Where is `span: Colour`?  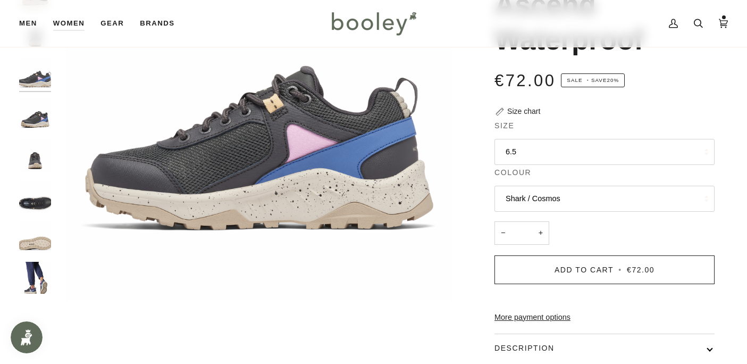
span: Colour is located at coordinates (513, 172).